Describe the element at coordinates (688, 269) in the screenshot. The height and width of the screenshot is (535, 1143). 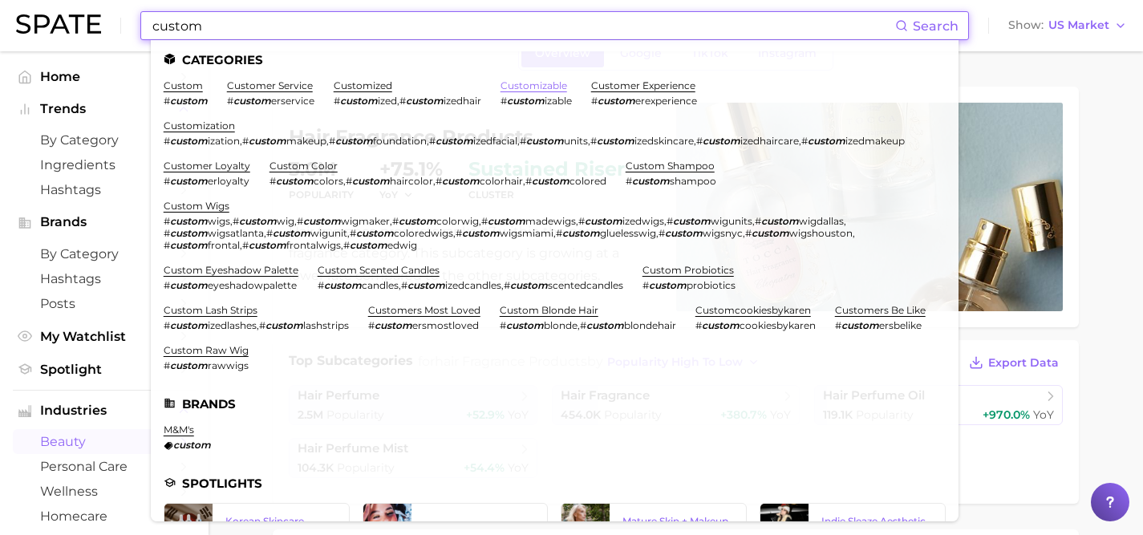
I see `a: custom probiotics` at that location.